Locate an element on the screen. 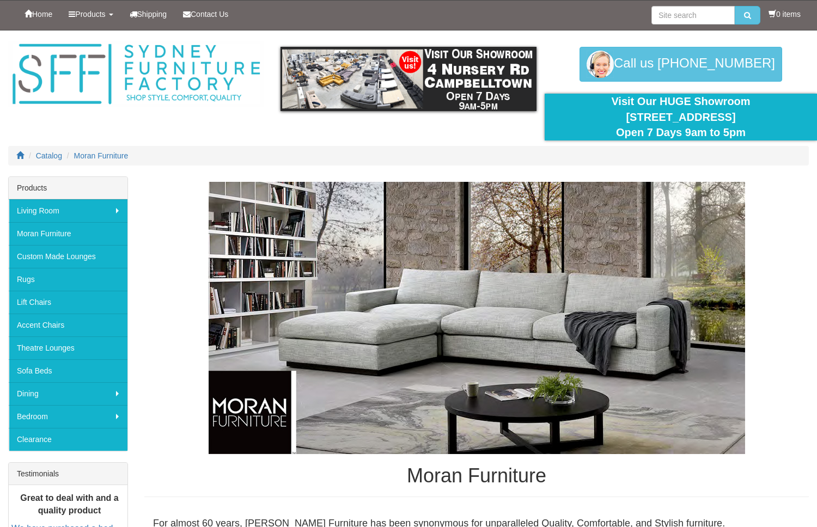  img: showroom.gif is located at coordinates (408, 79).